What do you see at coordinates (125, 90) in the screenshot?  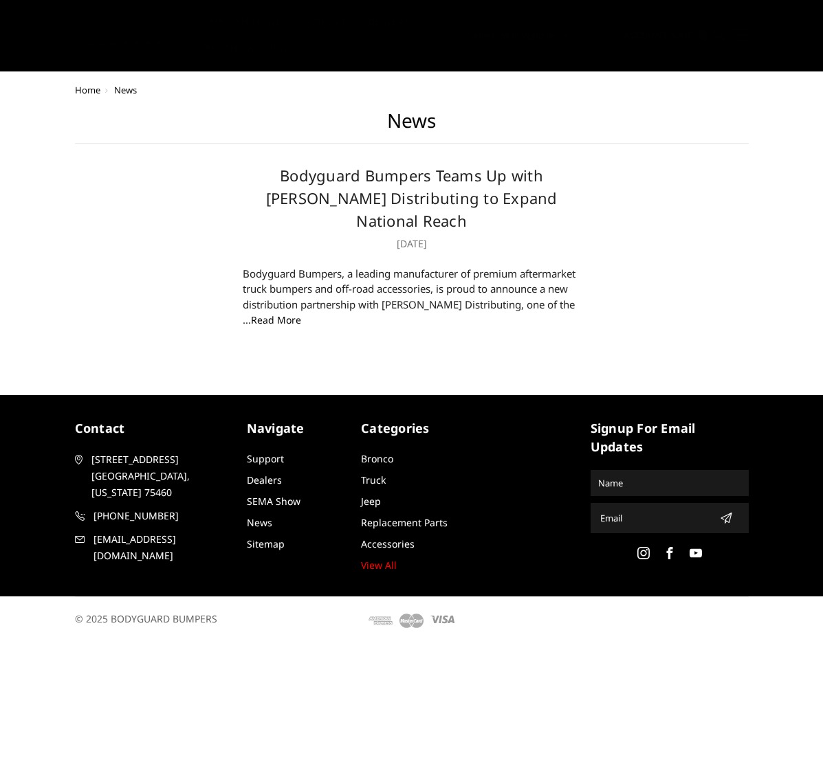 I see `span: News` at bounding box center [125, 90].